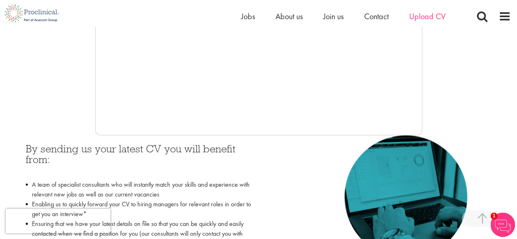  Describe the element at coordinates (248, 16) in the screenshot. I see `span: Jobs` at that location.